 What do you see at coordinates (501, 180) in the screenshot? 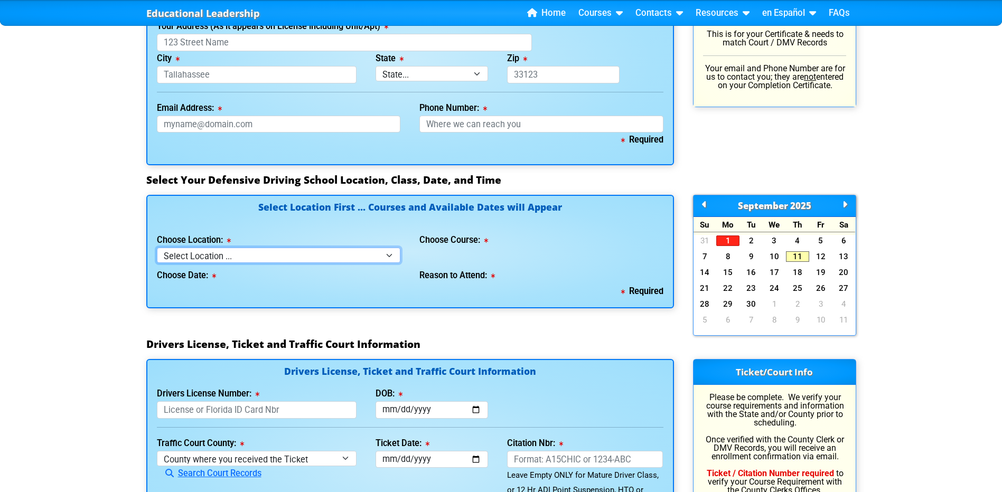
I see `h3: Select Your Defensive Driving School Location, Class, Date, and Time` at bounding box center [501, 180].